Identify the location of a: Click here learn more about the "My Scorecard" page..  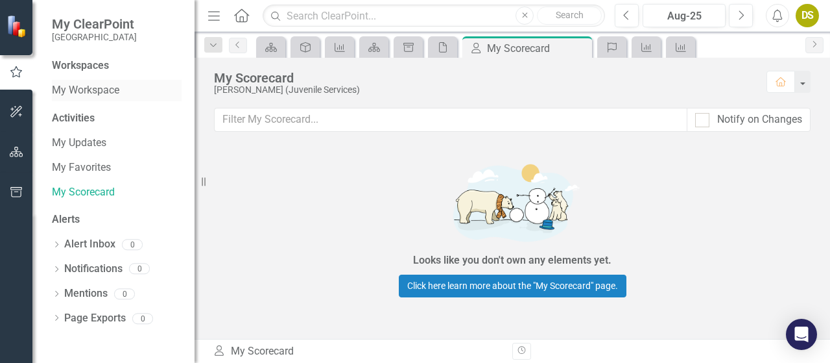
(512, 285).